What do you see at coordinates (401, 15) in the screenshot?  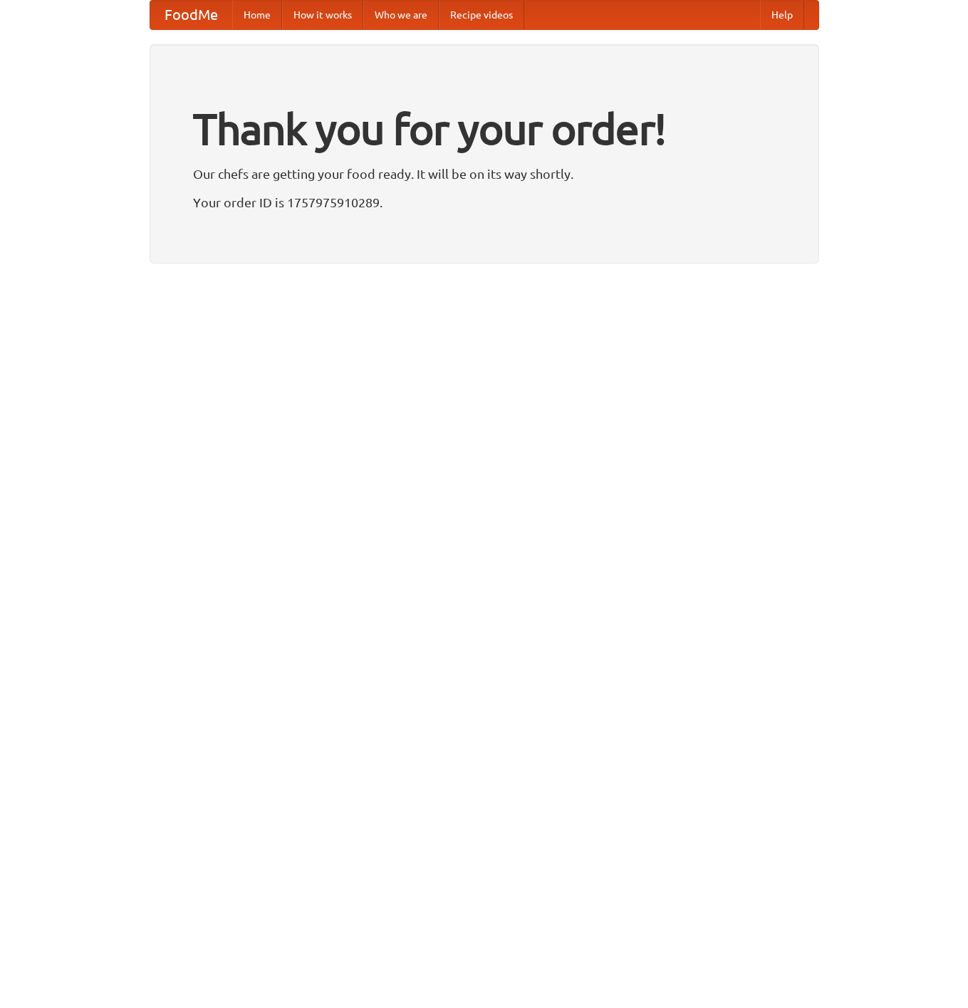 I see `a: Who we are` at bounding box center [401, 15].